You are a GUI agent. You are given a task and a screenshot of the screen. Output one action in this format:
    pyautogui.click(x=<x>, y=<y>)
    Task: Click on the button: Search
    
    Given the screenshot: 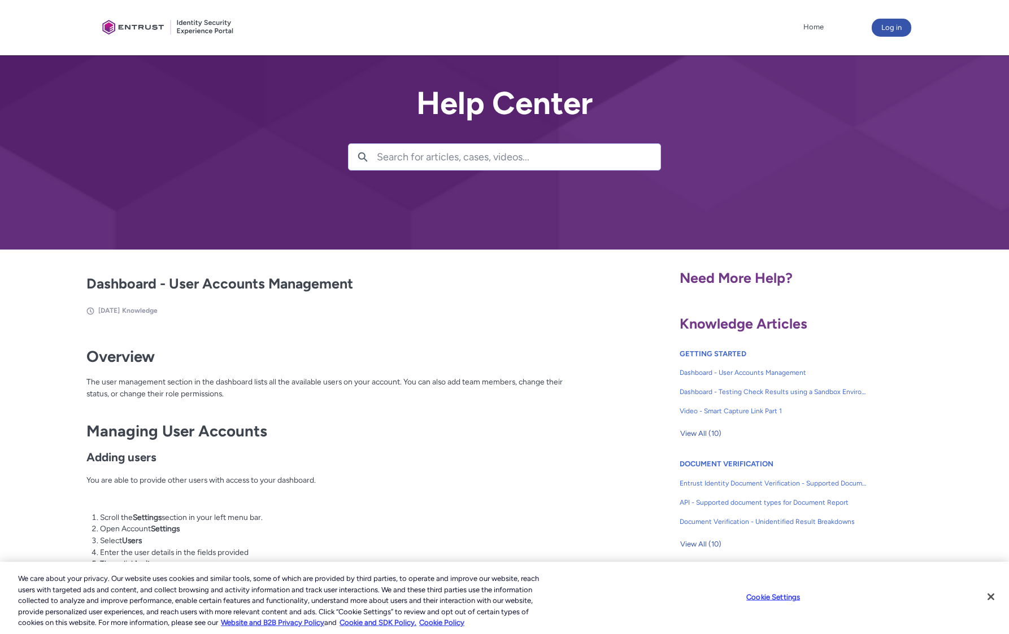 What is the action you would take?
    pyautogui.click(x=363, y=157)
    